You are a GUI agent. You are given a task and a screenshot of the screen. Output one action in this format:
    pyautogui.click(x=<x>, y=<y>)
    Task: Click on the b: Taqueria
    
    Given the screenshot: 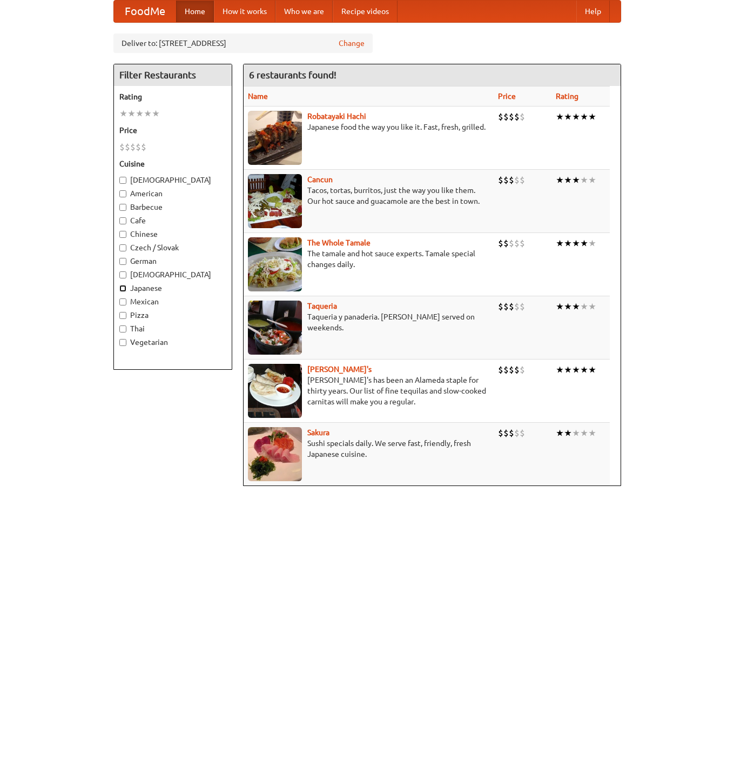 What is the action you would take?
    pyautogui.click(x=322, y=306)
    